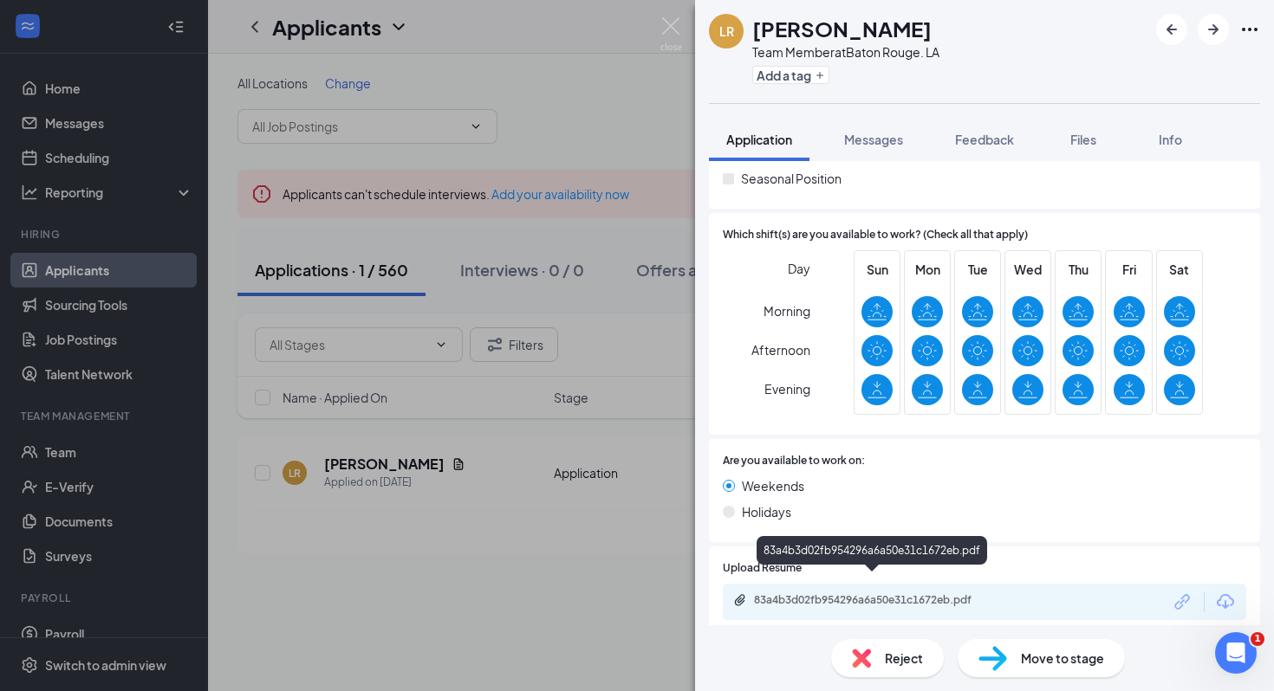 This screenshot has height=691, width=1274. I want to click on div: LR, so click(726, 31).